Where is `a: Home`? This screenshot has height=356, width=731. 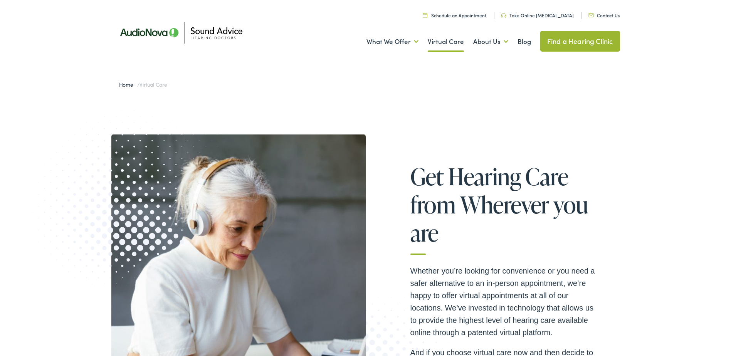
a: Home is located at coordinates (128, 84).